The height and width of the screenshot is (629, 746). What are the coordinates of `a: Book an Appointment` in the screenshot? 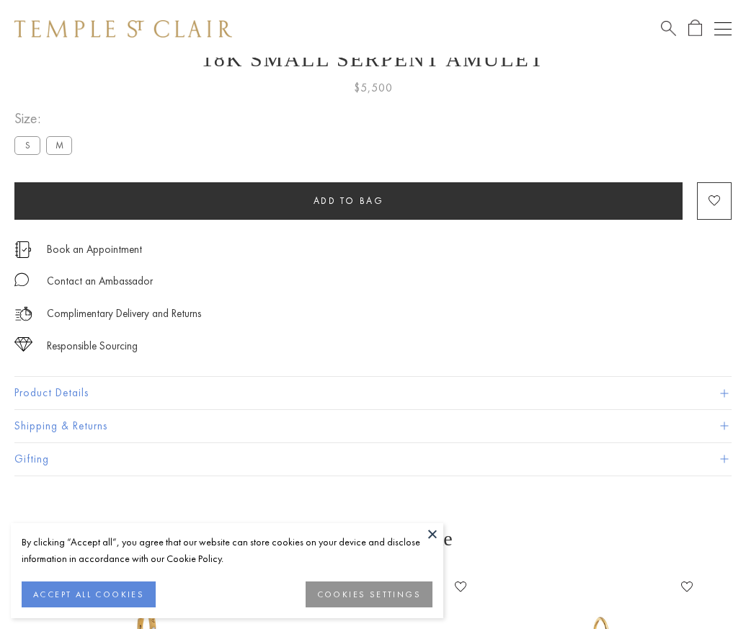 It's located at (94, 249).